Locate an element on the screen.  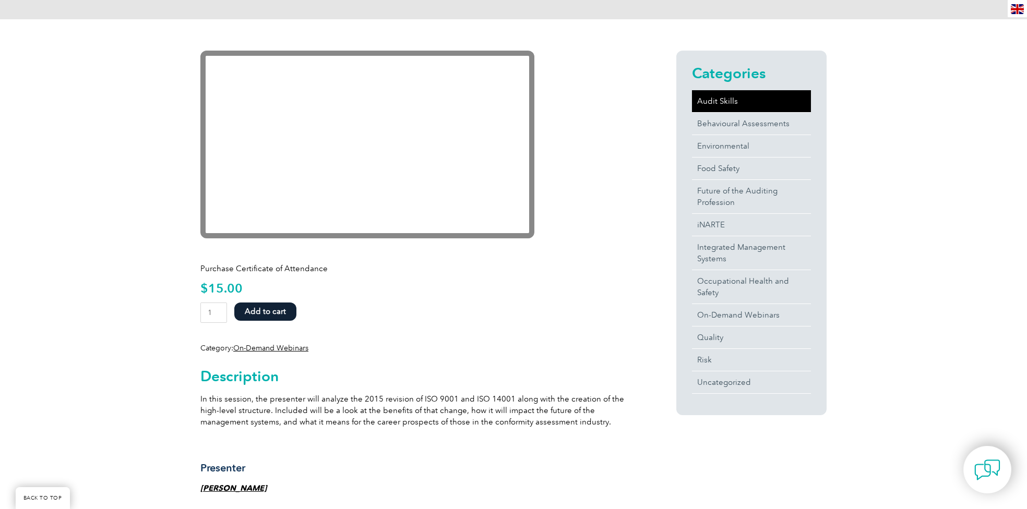
a: iNARTE is located at coordinates (751, 225).